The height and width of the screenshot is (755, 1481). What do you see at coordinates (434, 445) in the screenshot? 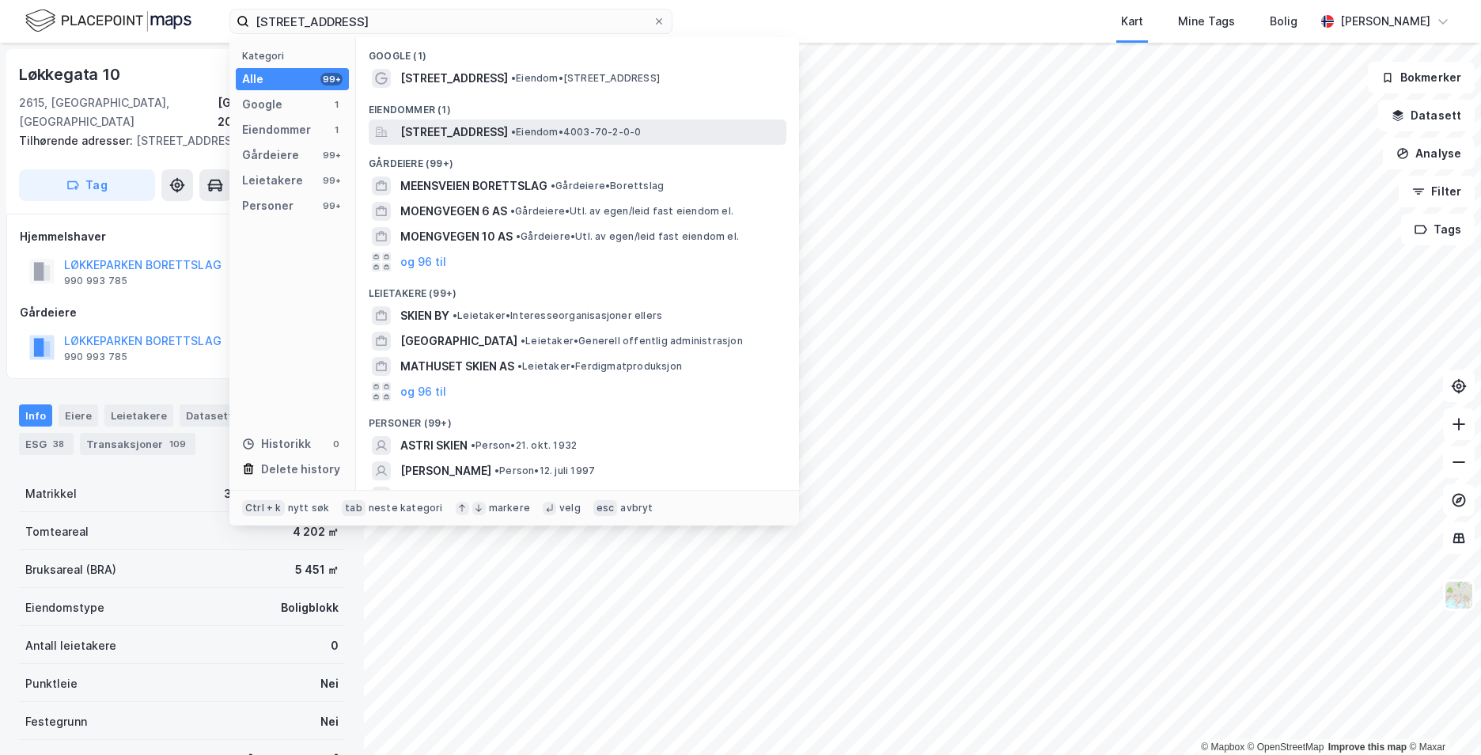
I see `span: ASTRI SKIEN` at bounding box center [434, 445].